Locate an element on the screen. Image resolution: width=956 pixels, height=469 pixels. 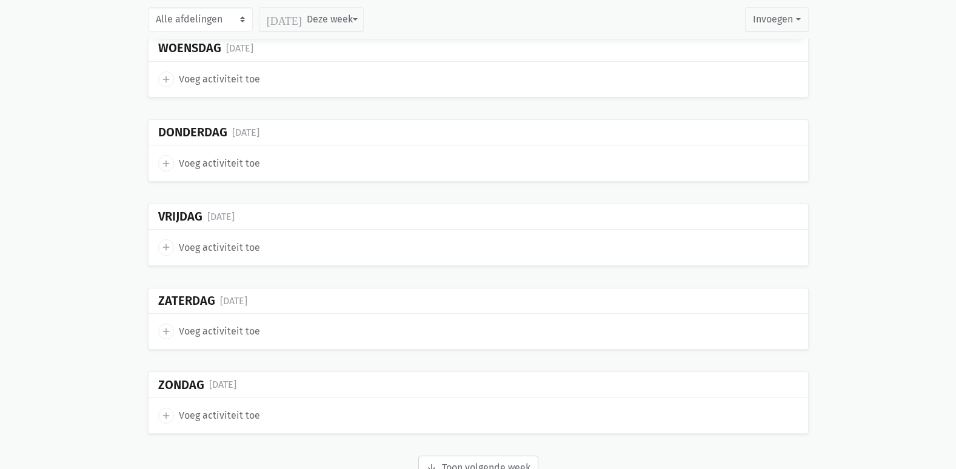
div: Zaterdag is located at coordinates (187, 301).